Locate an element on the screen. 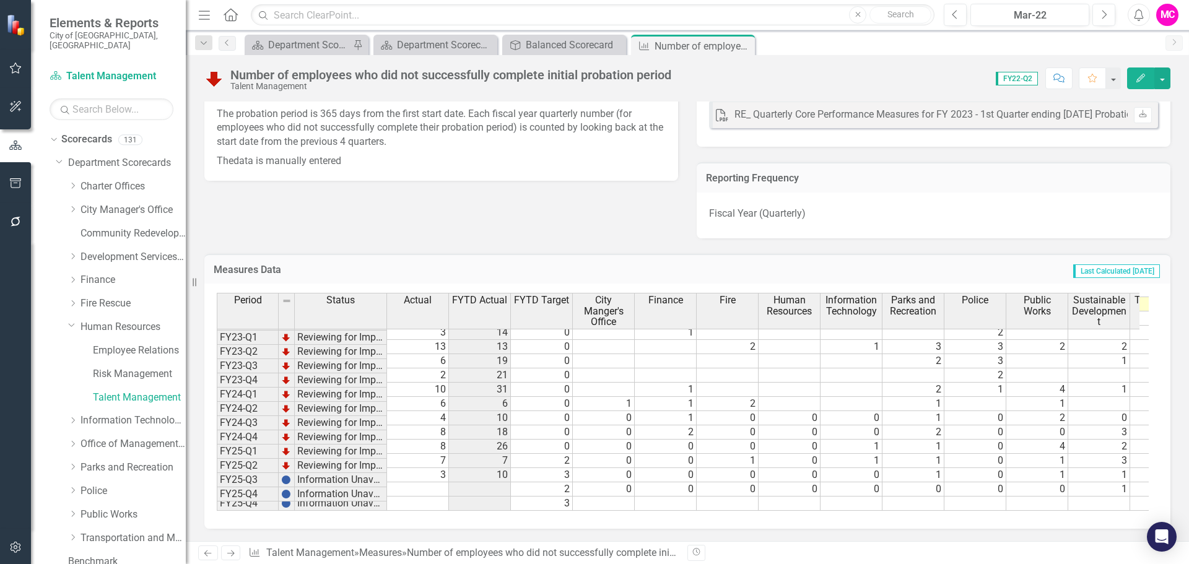 The image size is (1189, 564). a: Office of Management and Budget is located at coordinates (133, 444).